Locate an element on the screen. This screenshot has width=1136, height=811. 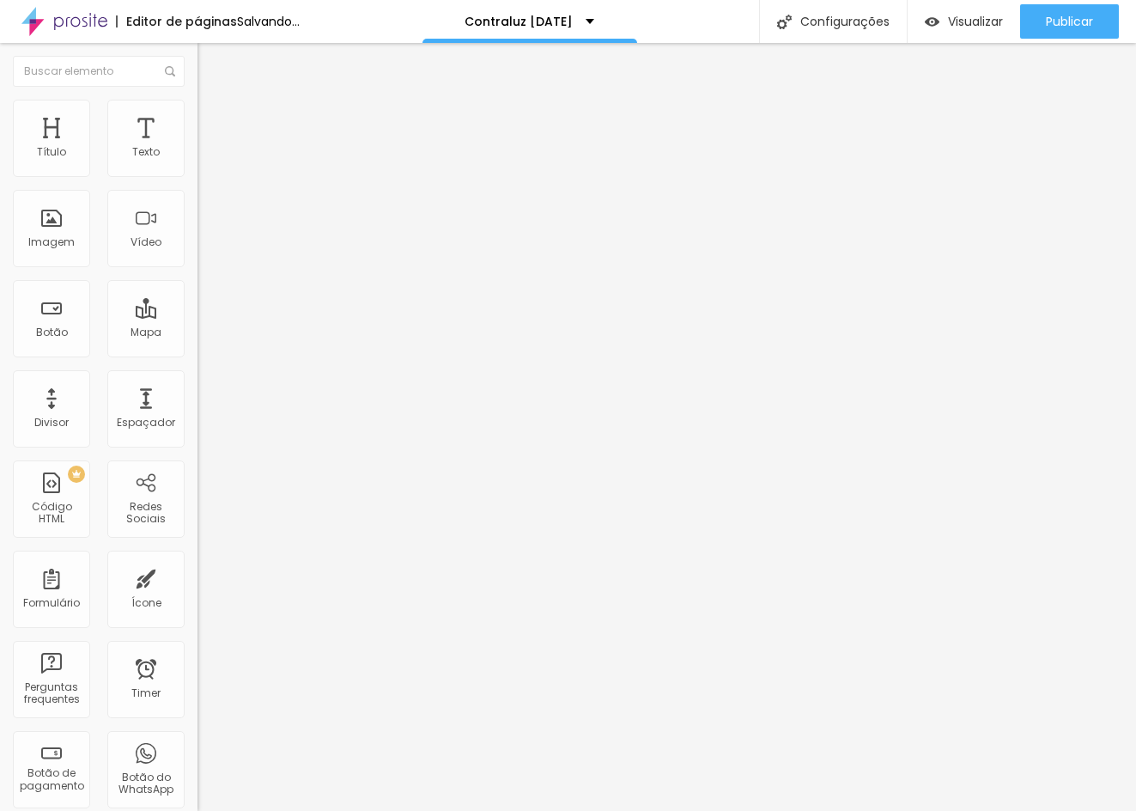
div: Botão do WhatsApp is located at coordinates (145, 783).